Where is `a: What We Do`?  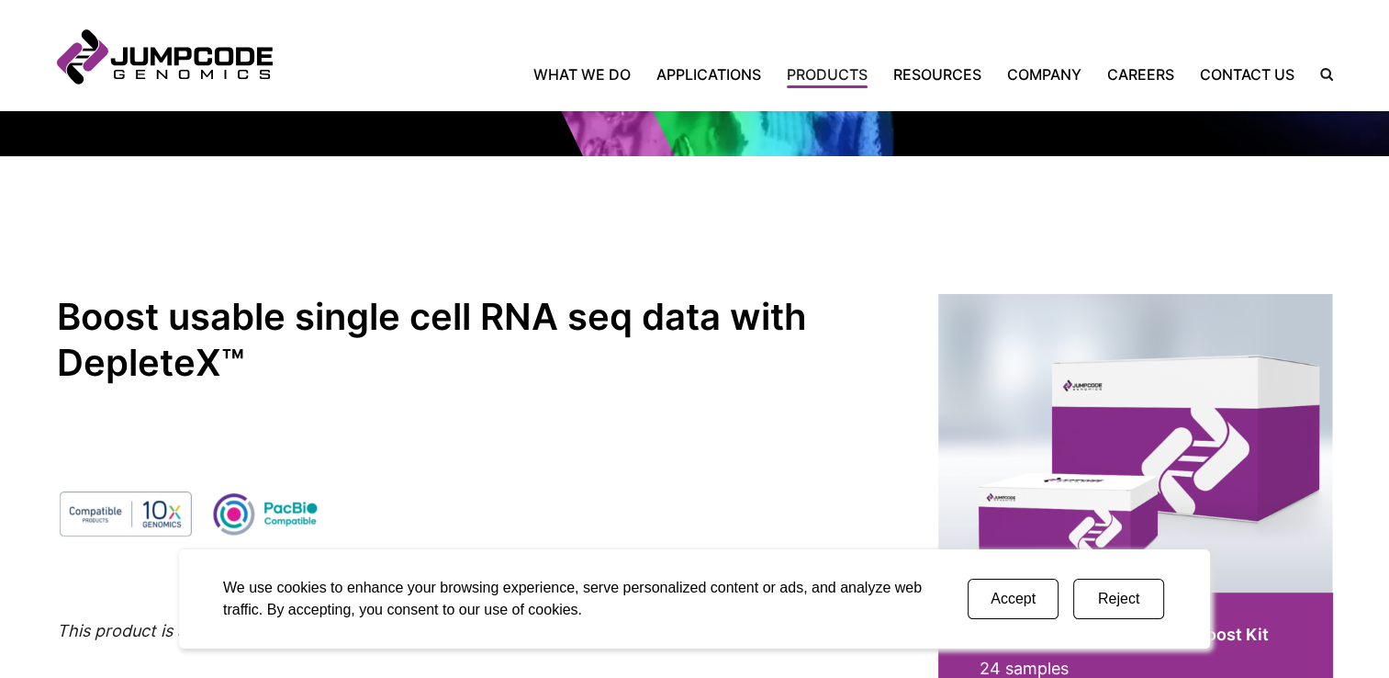
a: What We Do is located at coordinates (589, 74).